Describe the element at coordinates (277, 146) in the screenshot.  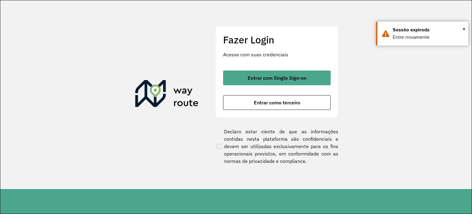
I see `label: Declaro estar ciente de que as informações contidas nesta plataforma são confidenciais e devem se...` at that location.